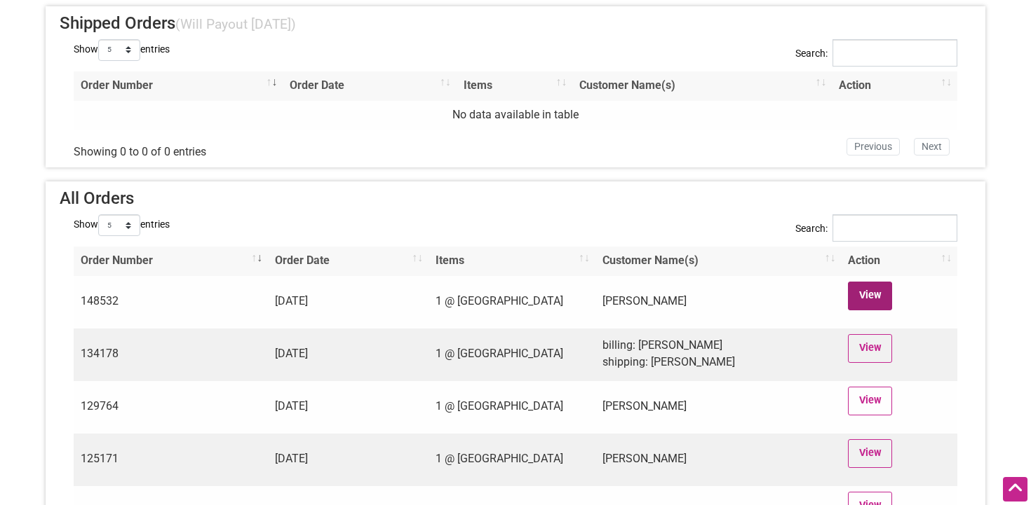  What do you see at coordinates (515, 198) in the screenshot?
I see `h4: All Orders` at bounding box center [515, 198].